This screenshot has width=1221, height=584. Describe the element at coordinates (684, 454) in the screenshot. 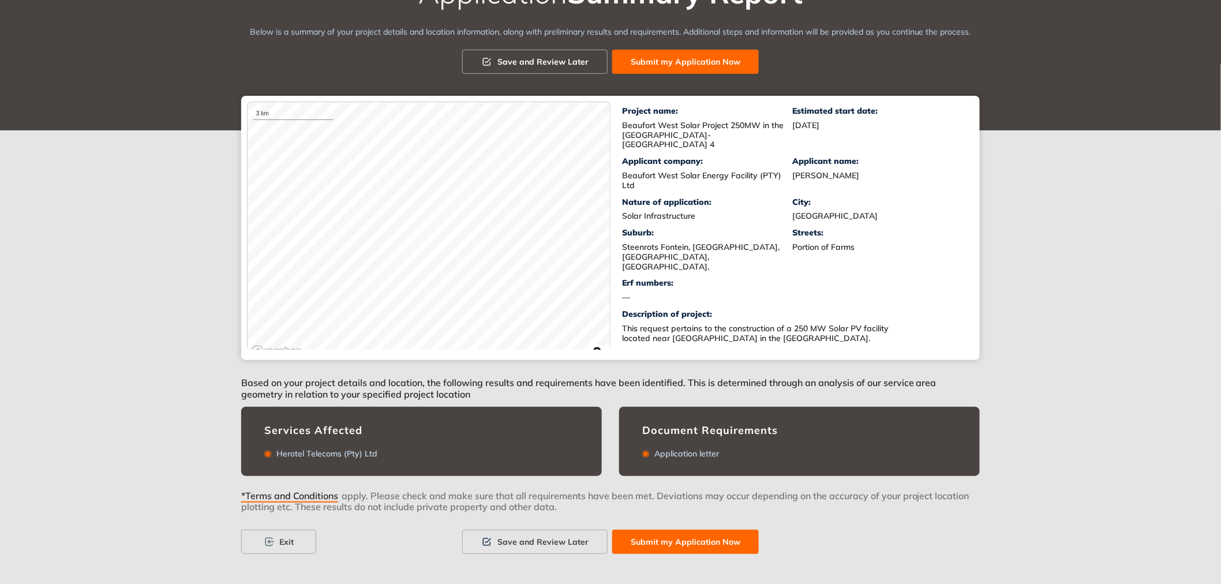

I see `div: Application letter` at that location.